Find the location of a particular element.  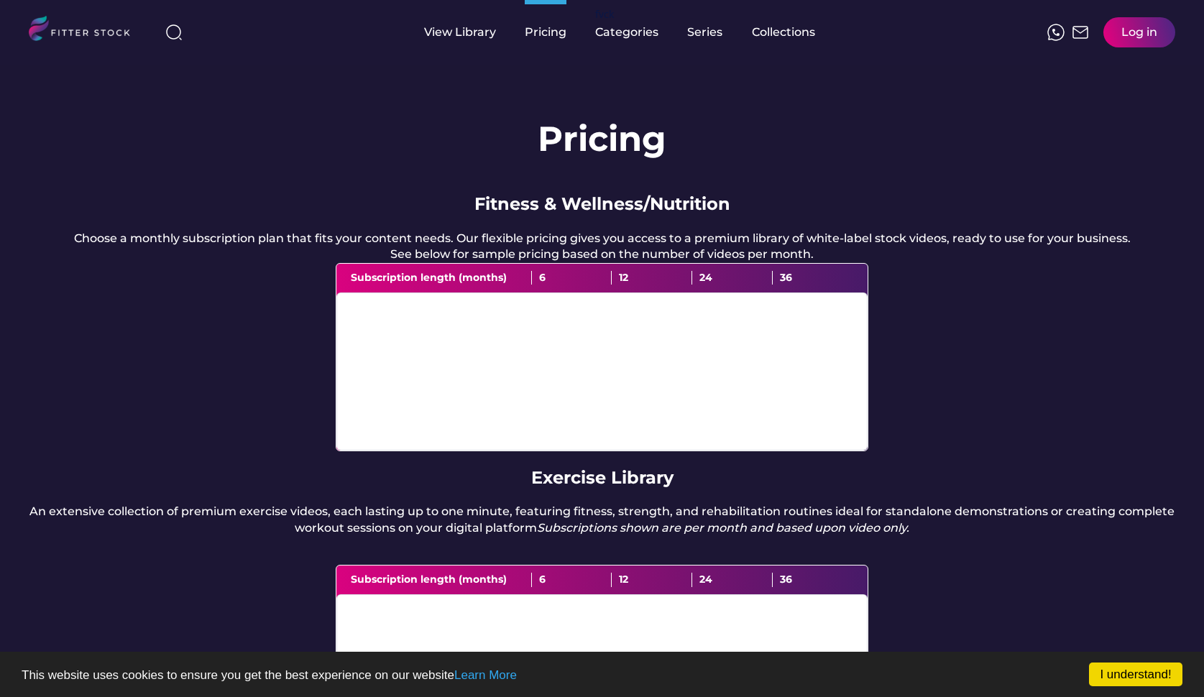

img: LOGO.svg is located at coordinates (86, 30).